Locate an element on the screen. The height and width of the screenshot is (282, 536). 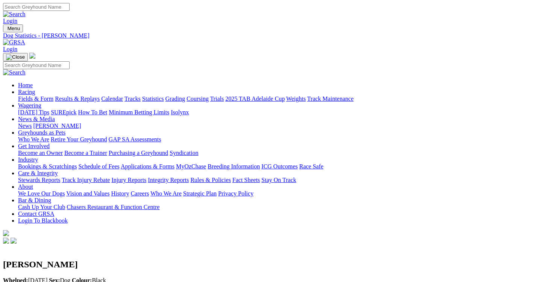
a: Stewards Reports is located at coordinates (39, 180).